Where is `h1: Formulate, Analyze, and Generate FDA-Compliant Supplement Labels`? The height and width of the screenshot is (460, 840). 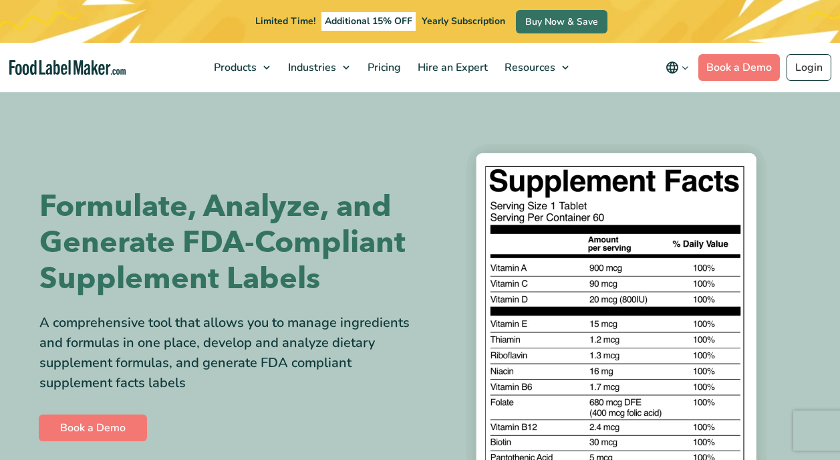 h1: Formulate, Analyze, and Generate FDA-Compliant Supplement Labels is located at coordinates (225, 243).